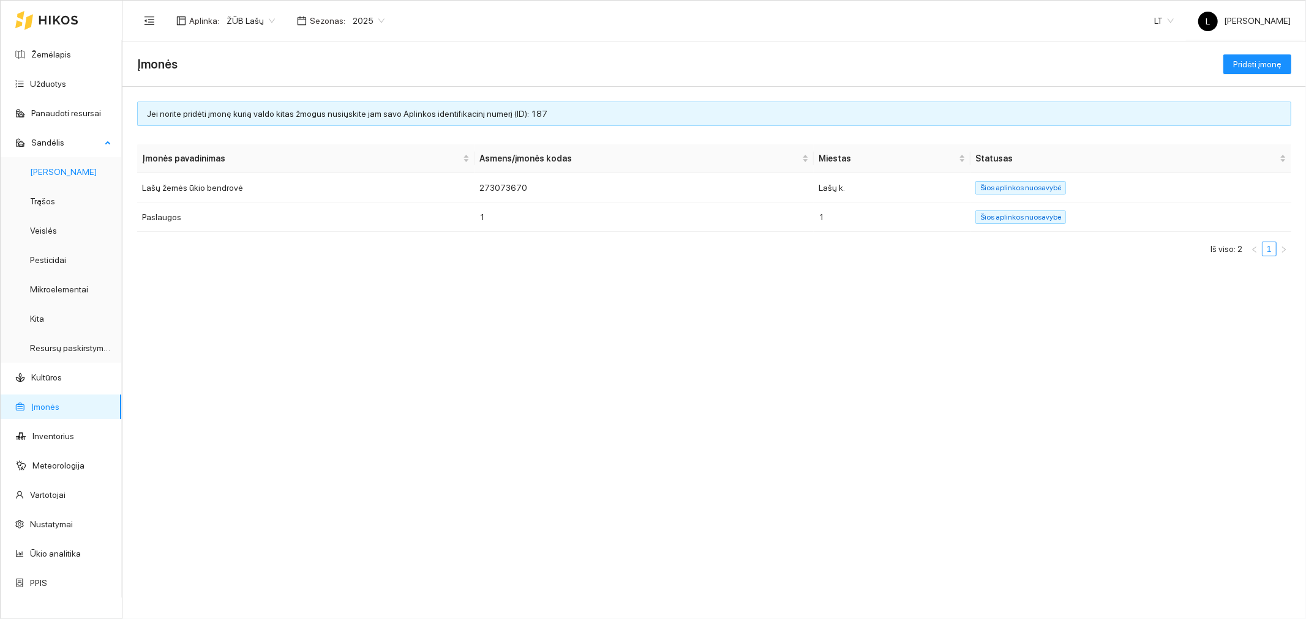 Image resolution: width=1306 pixels, height=619 pixels. What do you see at coordinates (42, 201) in the screenshot?
I see `a: Trąšos` at bounding box center [42, 201].